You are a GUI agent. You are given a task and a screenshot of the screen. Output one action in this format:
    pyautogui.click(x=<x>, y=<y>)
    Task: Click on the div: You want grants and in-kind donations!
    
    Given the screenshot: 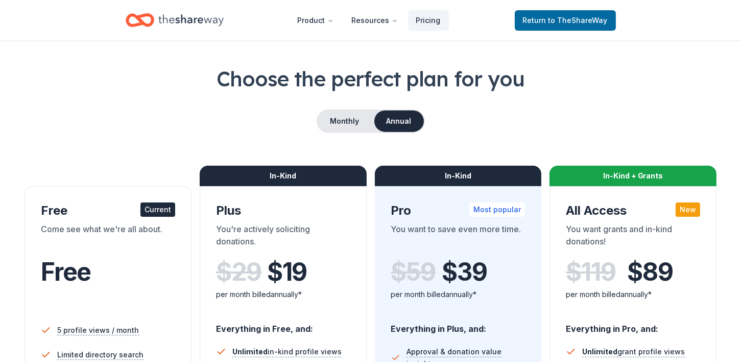 What is the action you would take?
    pyautogui.click(x=633, y=237)
    